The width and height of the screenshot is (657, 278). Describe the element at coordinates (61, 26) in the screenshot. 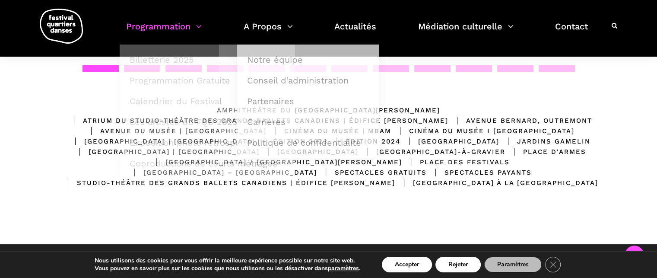

I see `img: logo-fqd-med` at that location.